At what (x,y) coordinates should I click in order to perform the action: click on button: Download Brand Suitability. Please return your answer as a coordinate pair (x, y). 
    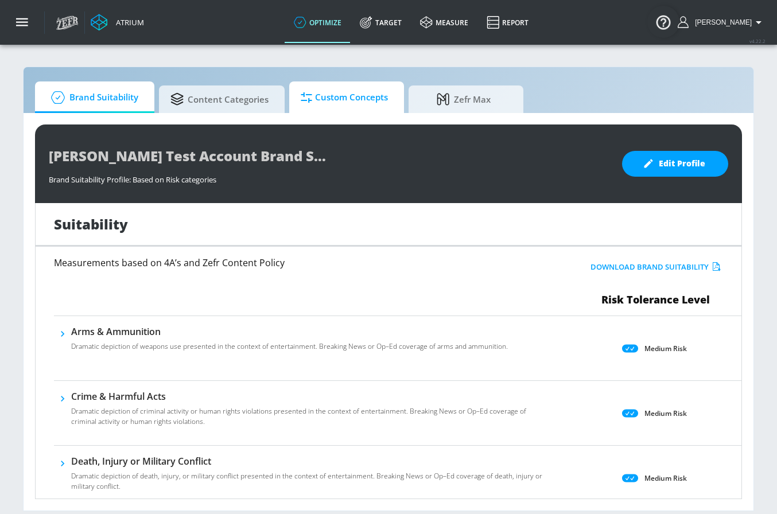
    Looking at the image, I should click on (656, 267).